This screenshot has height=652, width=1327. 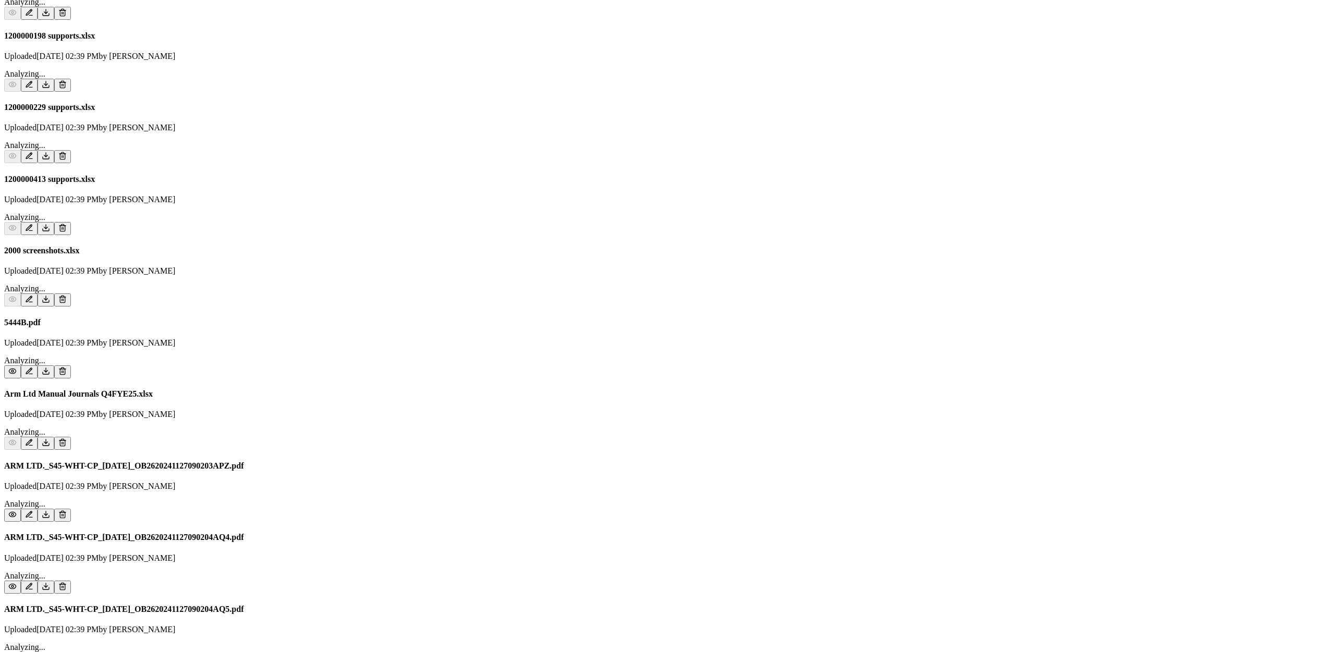 What do you see at coordinates (663, 107) in the screenshot?
I see `h4: 1200000229 supports.xlsx` at bounding box center [663, 107].